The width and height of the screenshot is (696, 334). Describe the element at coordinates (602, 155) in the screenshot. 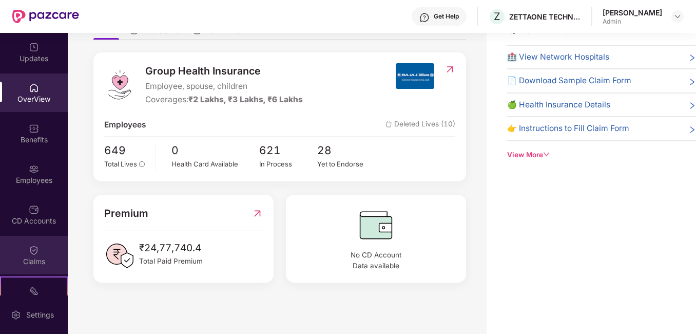

I see `div: View More` at that location.